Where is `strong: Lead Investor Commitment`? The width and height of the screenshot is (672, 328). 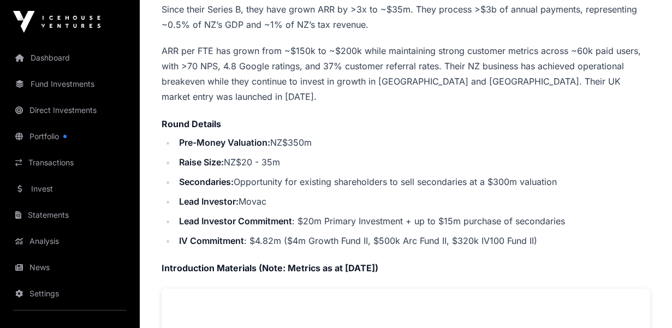
strong: Lead Investor Commitment is located at coordinates (235, 221).